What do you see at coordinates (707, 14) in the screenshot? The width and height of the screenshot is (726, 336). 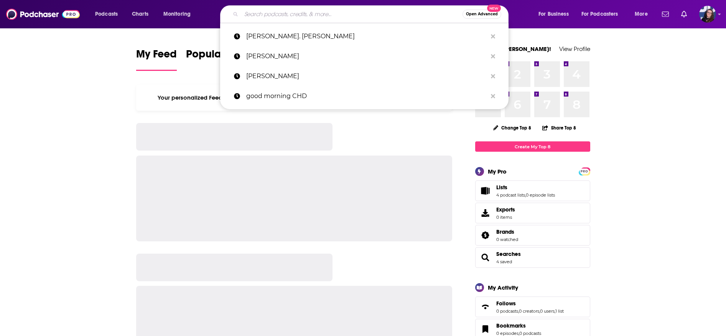 I see `span: Logged in as CallieDaruk` at bounding box center [707, 14].